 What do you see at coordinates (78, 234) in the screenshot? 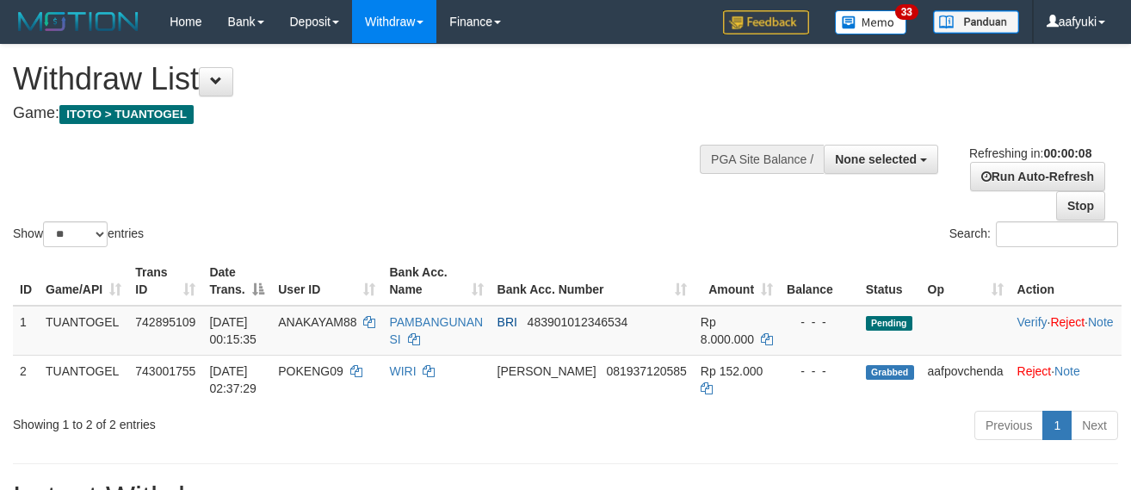
I see `label: Show entries` at bounding box center [78, 234].